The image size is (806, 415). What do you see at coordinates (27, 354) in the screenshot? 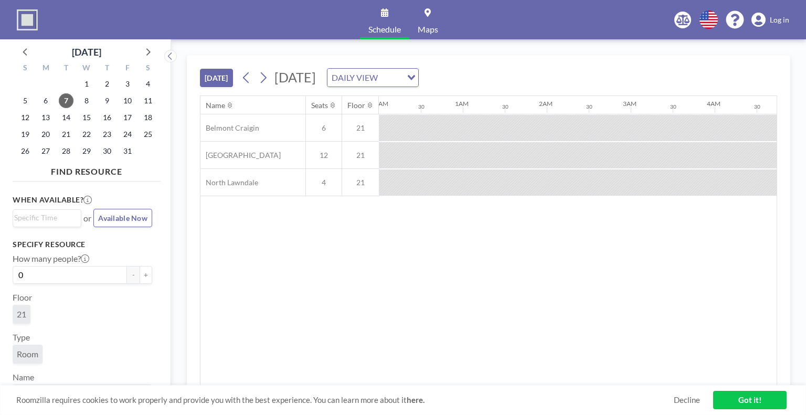
I see `span: Room` at bounding box center [27, 354].